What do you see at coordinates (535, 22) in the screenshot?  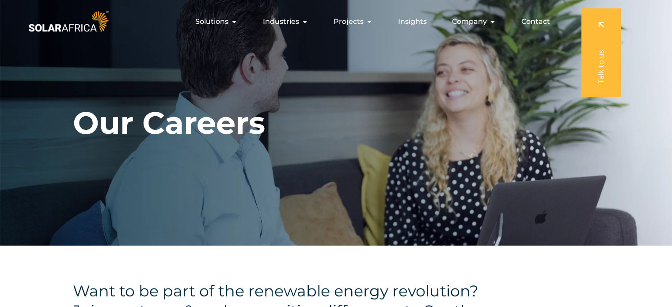 I see `span: Contact` at bounding box center [535, 22].